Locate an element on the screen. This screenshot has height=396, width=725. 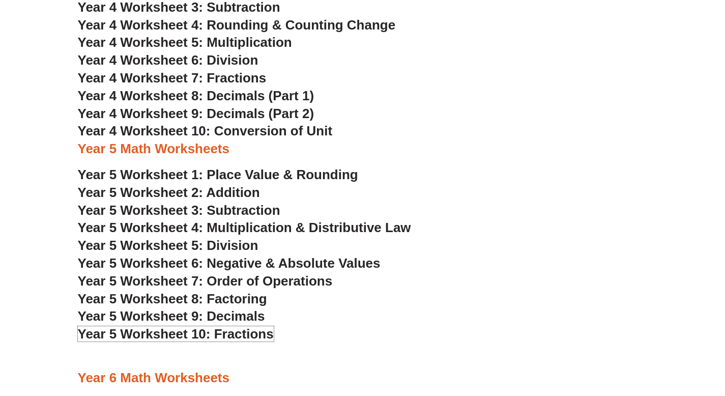
span: Year 4 Worksheet 9: Decimals (Part 2) is located at coordinates (196, 113).